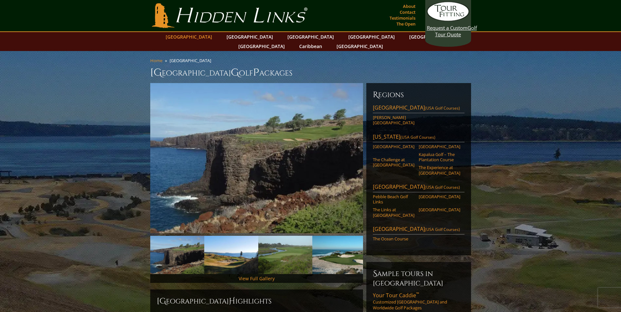 This screenshot has height=312, width=621. What do you see at coordinates (406, 24) in the screenshot?
I see `a: The Open` at bounding box center [406, 24].